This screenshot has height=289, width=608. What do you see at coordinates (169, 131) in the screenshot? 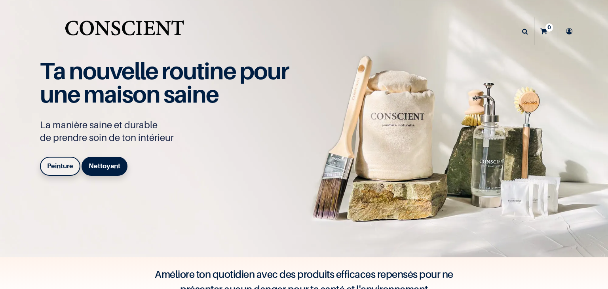
I see `p: La manière saine et durable de prendre soin de ton intérieur` at bounding box center [169, 131].